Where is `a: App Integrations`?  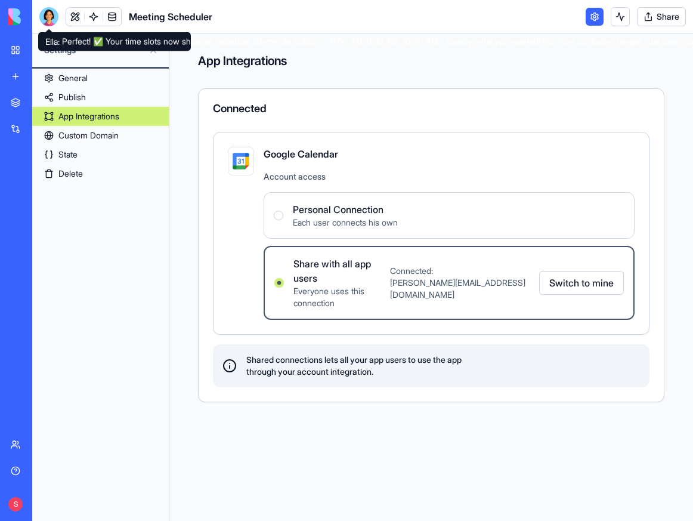 a: App Integrations is located at coordinates (100, 116).